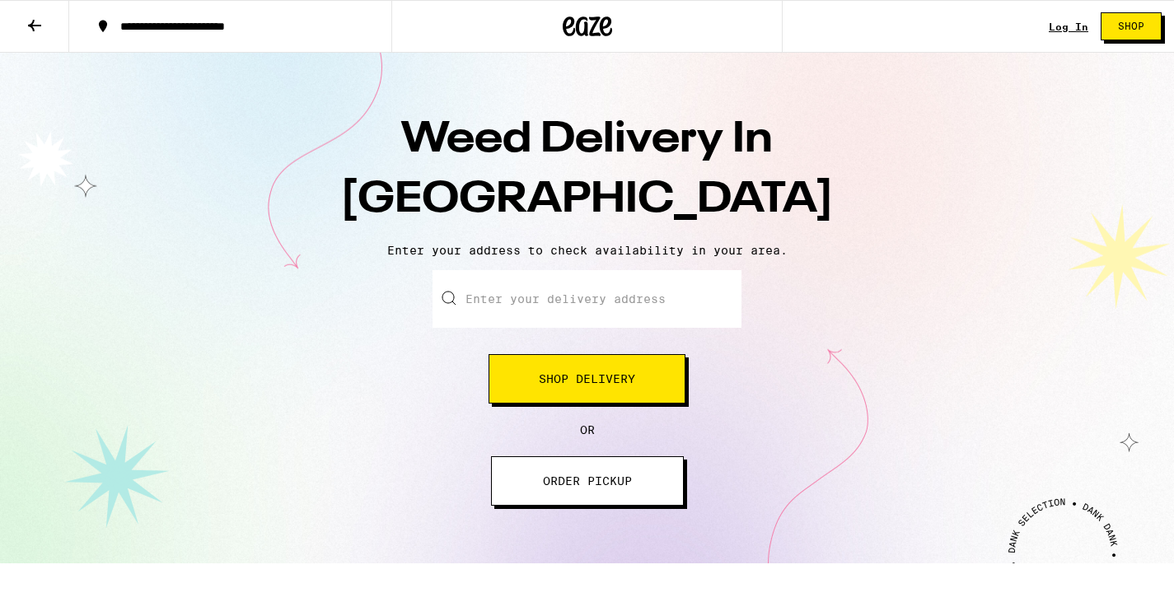 This screenshot has width=1174, height=602. Describe the element at coordinates (1131, 26) in the screenshot. I see `span: Shop` at that location.